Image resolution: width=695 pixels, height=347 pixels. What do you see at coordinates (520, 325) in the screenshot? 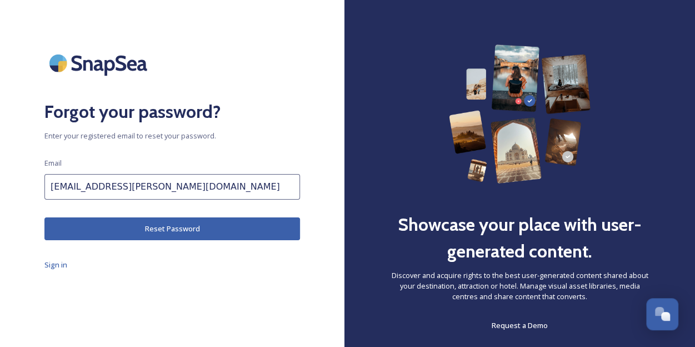
I see `span: Request a Demo` at bounding box center [520, 325].